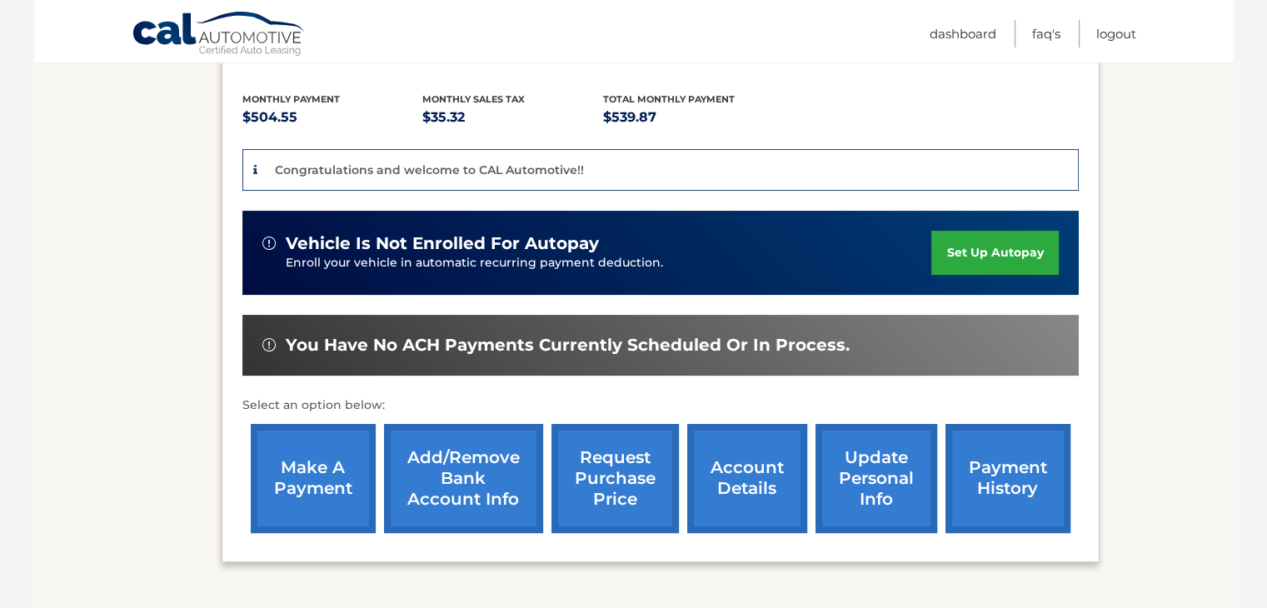  I want to click on a: request purchase price, so click(615, 478).